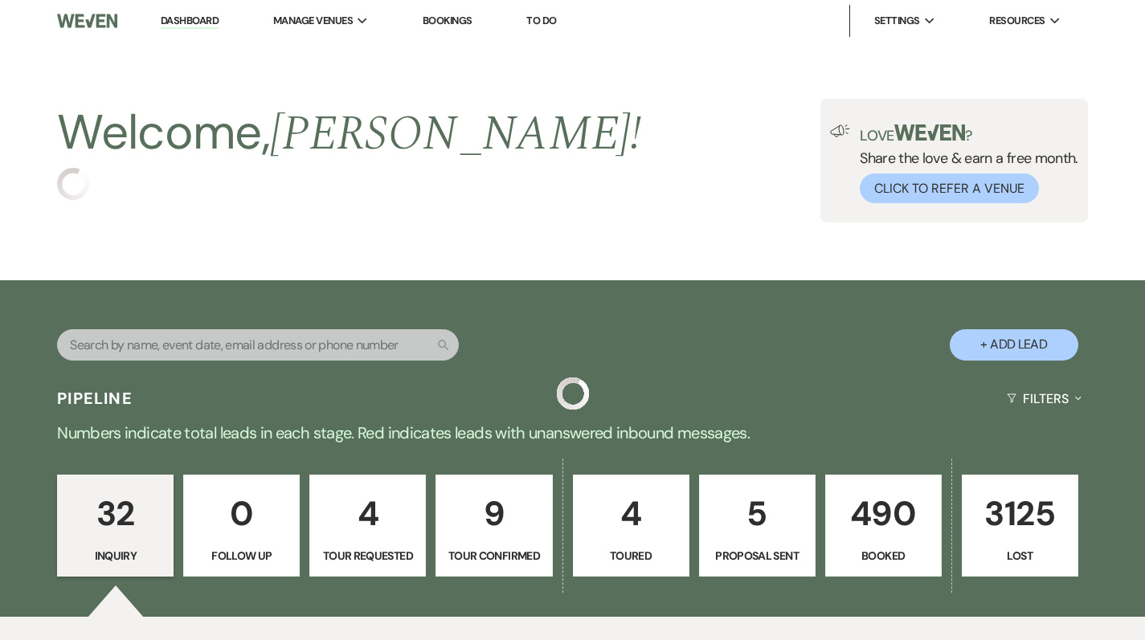 Image resolution: width=1145 pixels, height=640 pixels. I want to click on div: Share the love & earn a free month., so click(964, 164).